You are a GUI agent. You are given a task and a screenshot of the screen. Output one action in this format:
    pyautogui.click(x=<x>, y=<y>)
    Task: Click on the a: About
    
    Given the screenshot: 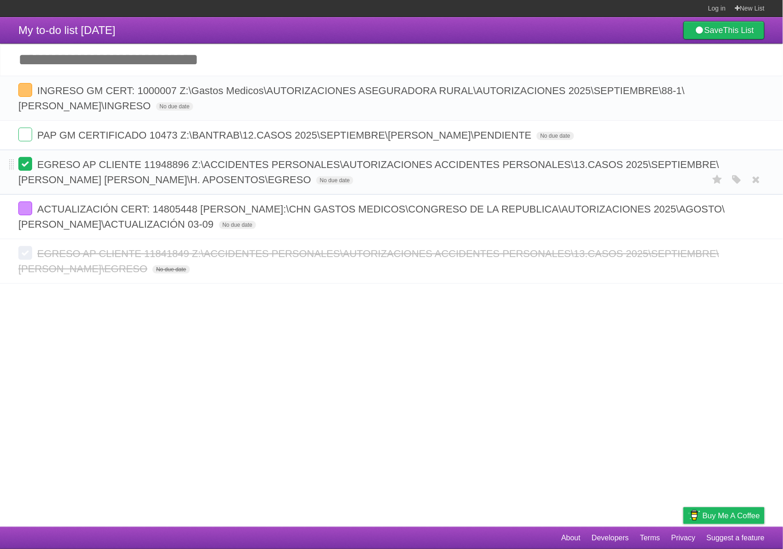 What is the action you would take?
    pyautogui.click(x=571, y=538)
    